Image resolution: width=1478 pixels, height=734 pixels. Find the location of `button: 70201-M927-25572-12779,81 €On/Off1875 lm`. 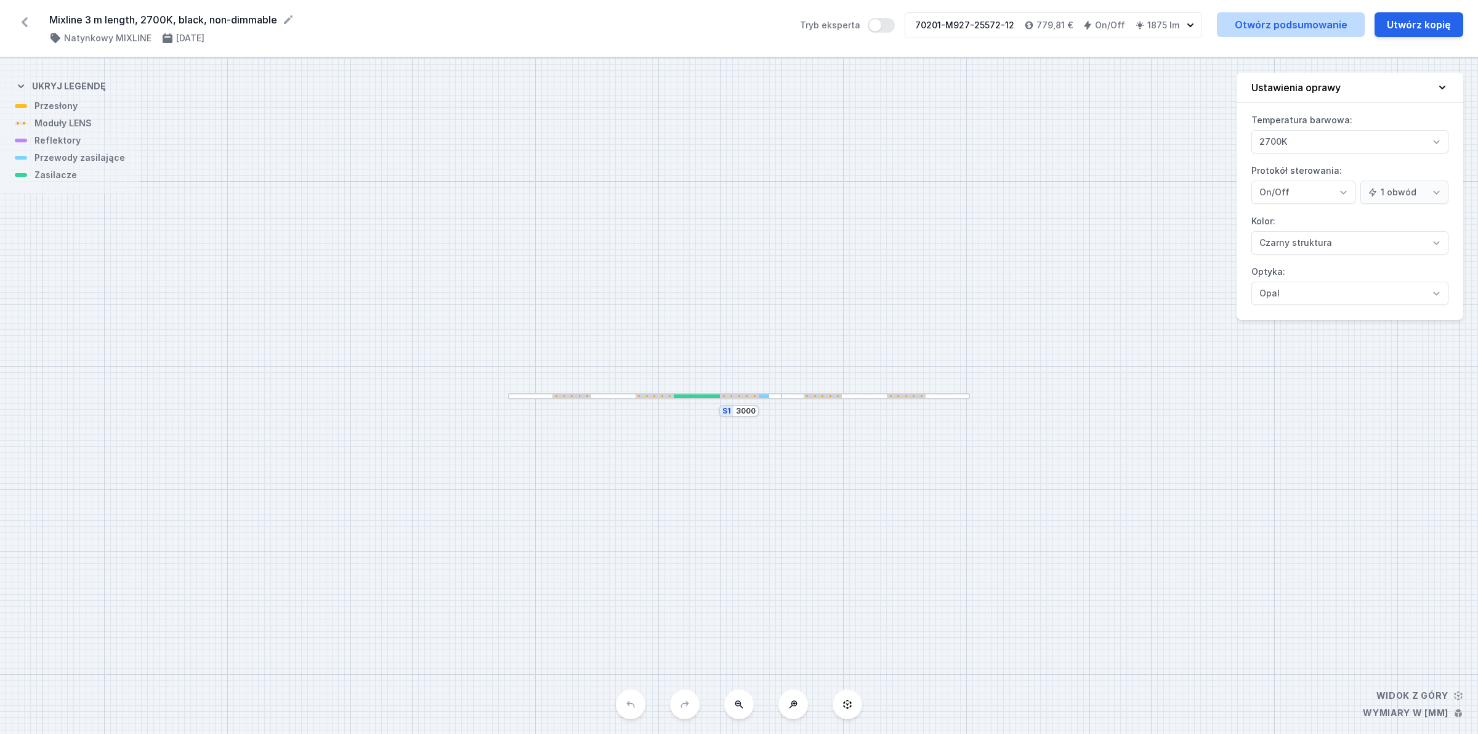

button: 70201-M927-25572-12779,81 €On/Off1875 lm is located at coordinates (1053, 25).